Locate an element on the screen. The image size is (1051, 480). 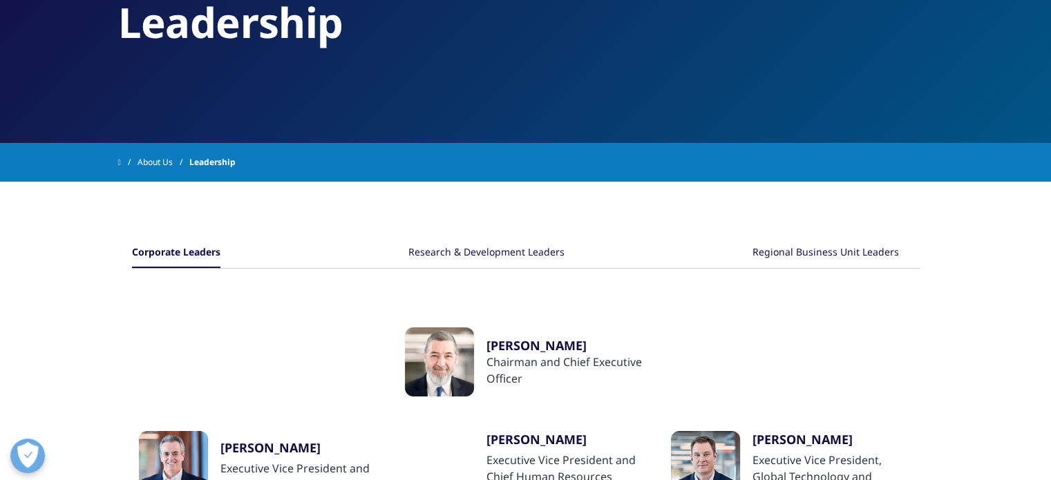
div: Chairman and Chief Executive Officer is located at coordinates (566, 370).